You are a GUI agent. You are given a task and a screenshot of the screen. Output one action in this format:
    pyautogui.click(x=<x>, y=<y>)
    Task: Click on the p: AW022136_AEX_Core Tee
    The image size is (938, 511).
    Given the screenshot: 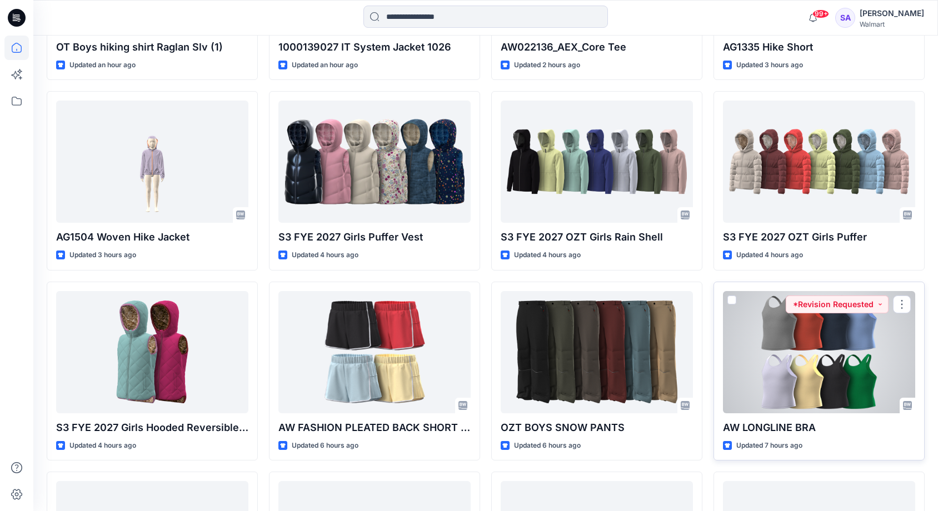 What is the action you would take?
    pyautogui.click(x=597, y=47)
    